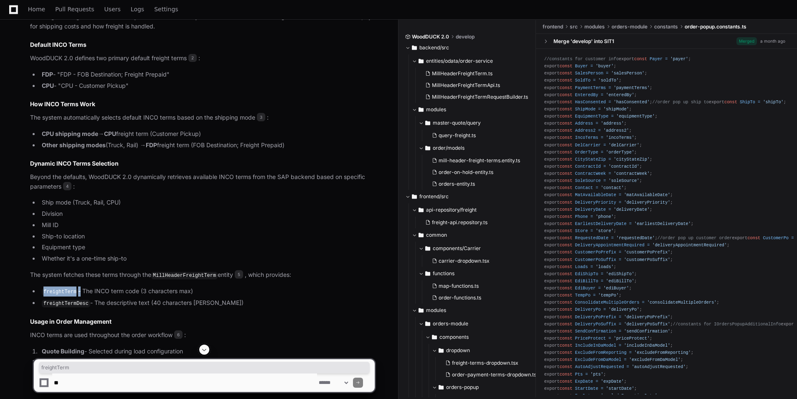 The width and height of the screenshot is (797, 399). What do you see at coordinates (207, 213) in the screenshot?
I see `li: Division` at bounding box center [207, 213].